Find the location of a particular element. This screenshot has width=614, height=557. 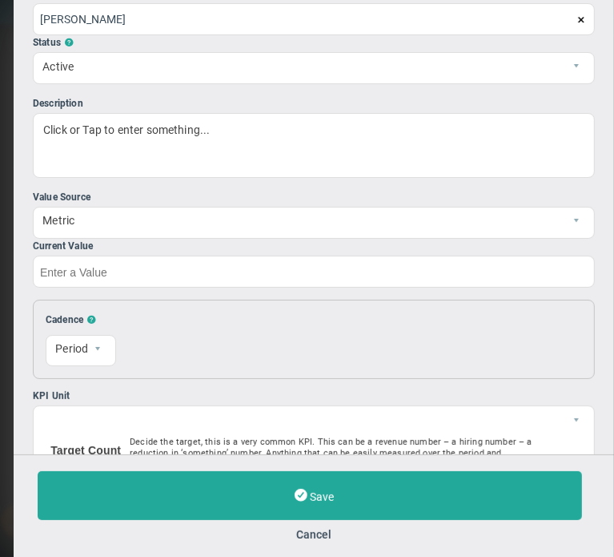

label: Target Count is located at coordinates (86, 450).